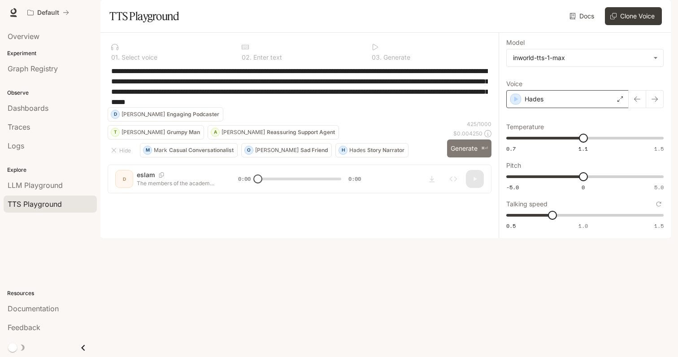 The width and height of the screenshot is (678, 357). What do you see at coordinates (515, 43) in the screenshot?
I see `p: Model` at bounding box center [515, 43].